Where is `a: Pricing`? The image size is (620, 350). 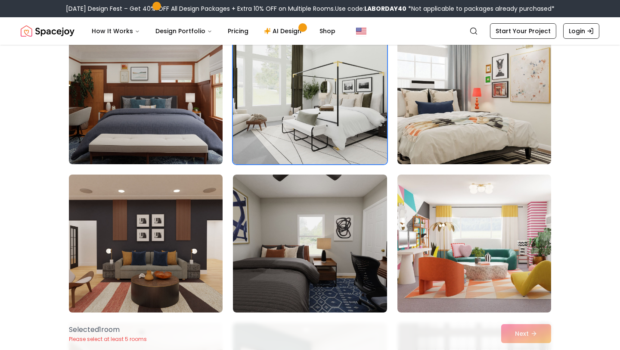 a: Pricing is located at coordinates (238, 31).